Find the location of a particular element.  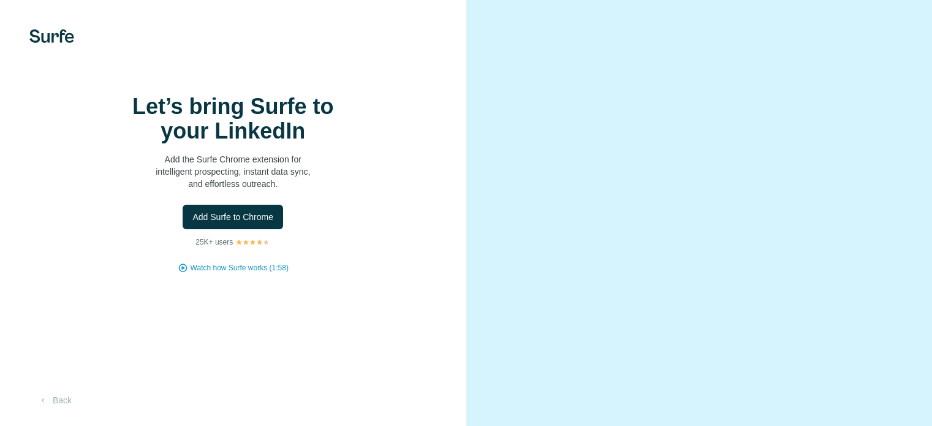

button: Add Surfe to Chrome is located at coordinates (233, 217).